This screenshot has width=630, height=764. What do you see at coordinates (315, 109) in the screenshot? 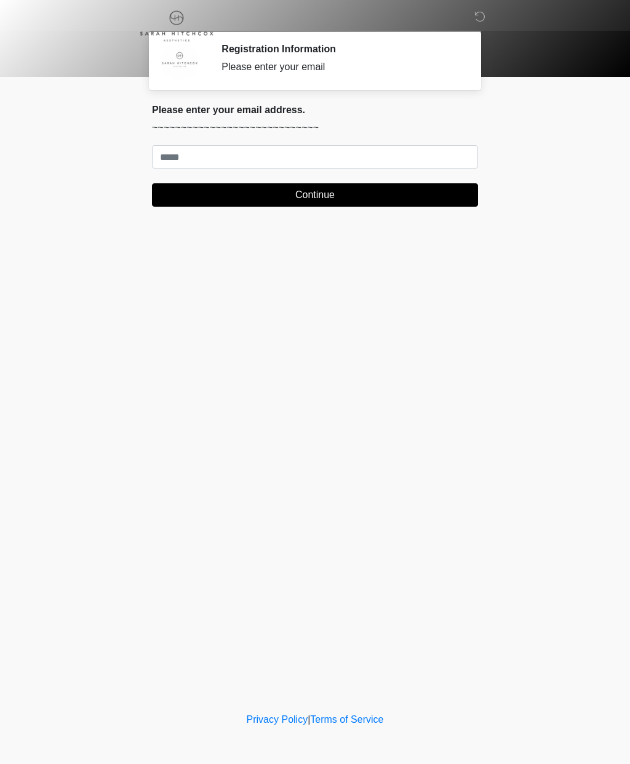
I see `h2: Please enter your email address.` at bounding box center [315, 109].